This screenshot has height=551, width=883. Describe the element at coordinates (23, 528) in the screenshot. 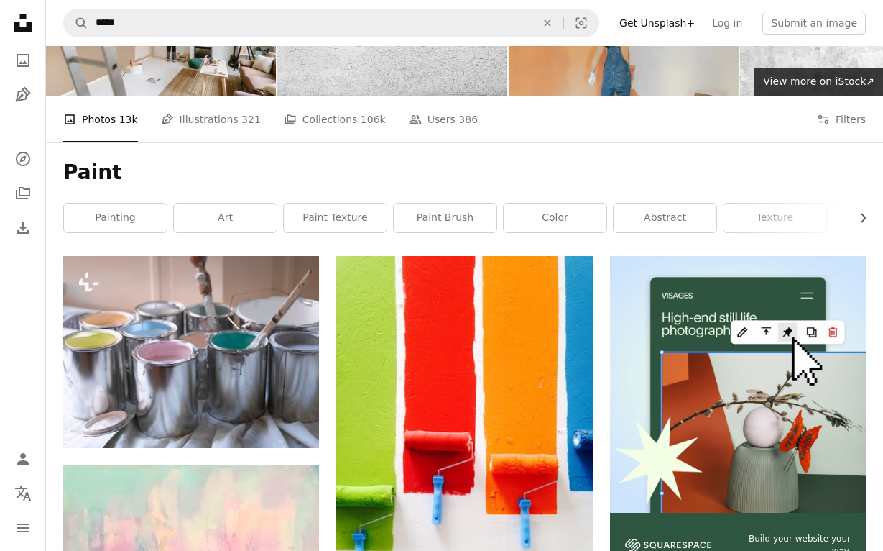

I see `button: Menu` at that location.